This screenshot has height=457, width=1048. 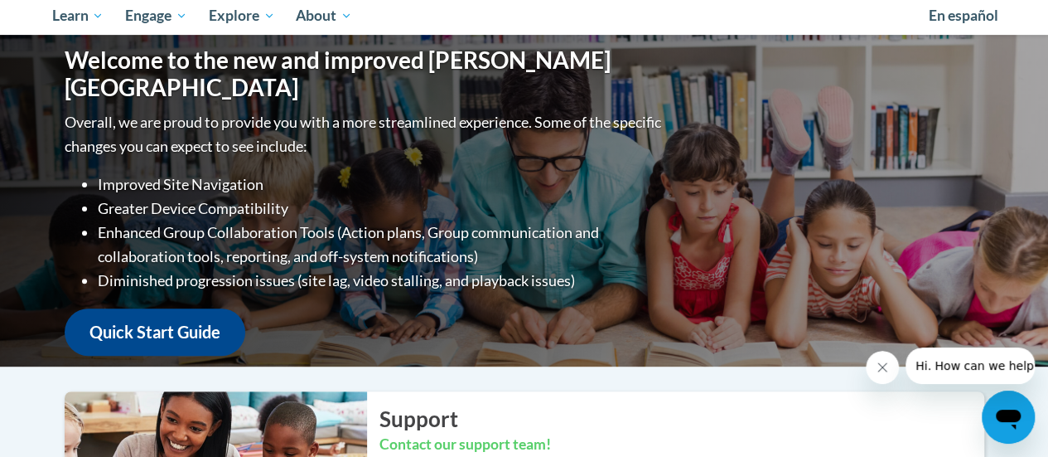 I want to click on span: Hi. How can we help?, so click(x=72, y=18).